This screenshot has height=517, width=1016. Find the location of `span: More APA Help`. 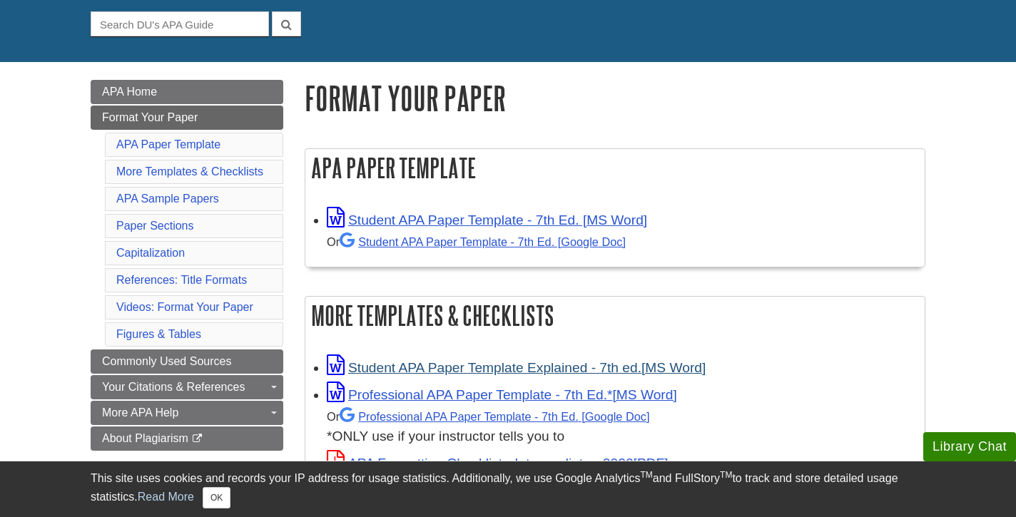

span: More APA Help is located at coordinates (140, 413).